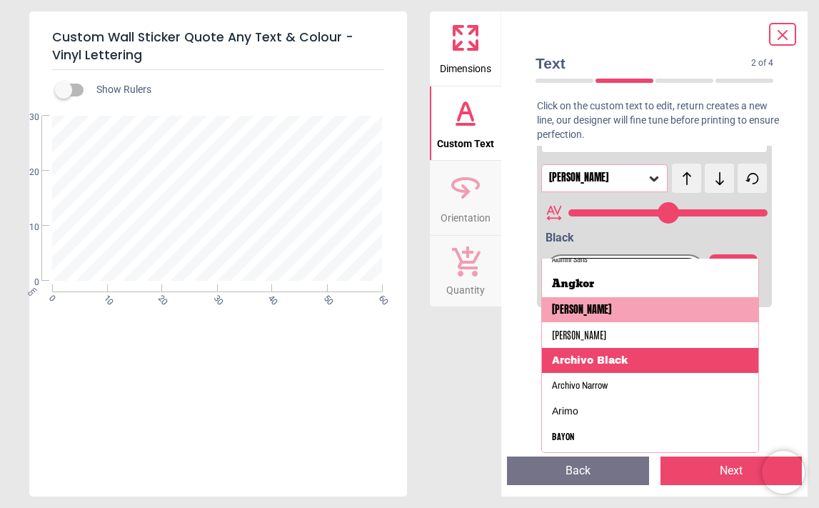 This screenshot has width=819, height=508. Describe the element at coordinates (26, 117) in the screenshot. I see `span: 30` at that location.